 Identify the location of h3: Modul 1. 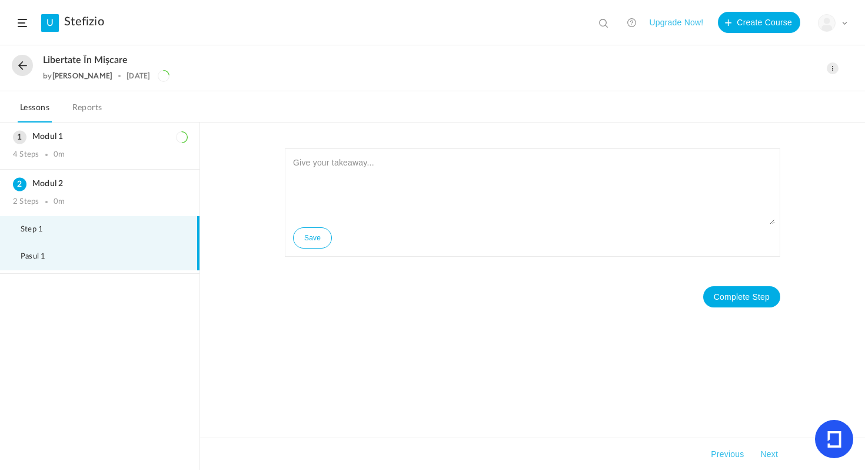
(99, 137).